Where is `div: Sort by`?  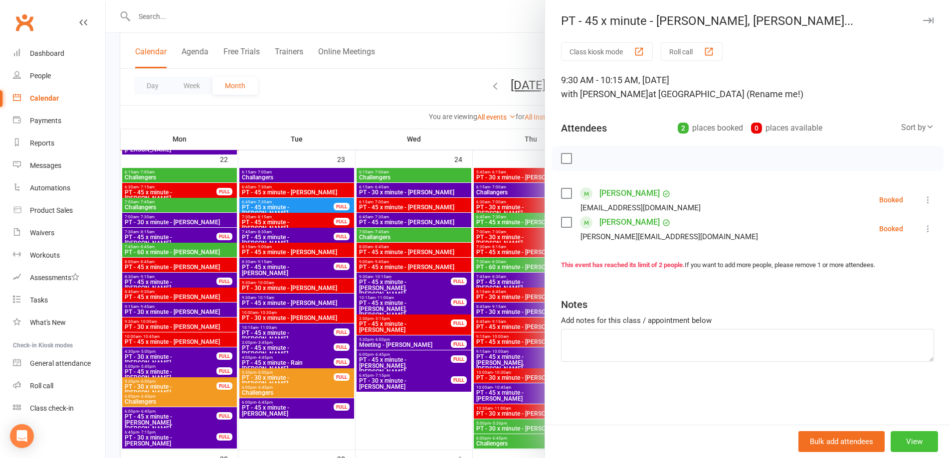 div: Sort by is located at coordinates (918, 128).